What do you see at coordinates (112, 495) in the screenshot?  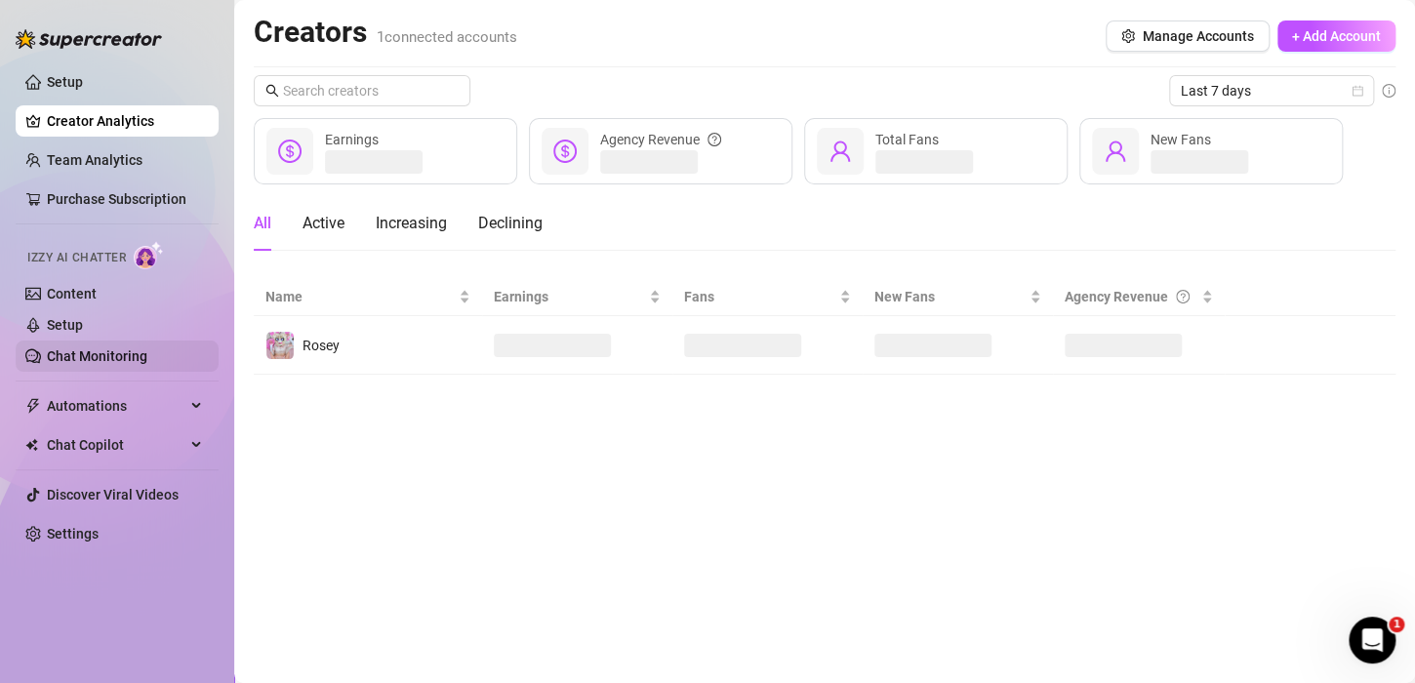 I see `a: Discover Viral Videos` at bounding box center [112, 495].